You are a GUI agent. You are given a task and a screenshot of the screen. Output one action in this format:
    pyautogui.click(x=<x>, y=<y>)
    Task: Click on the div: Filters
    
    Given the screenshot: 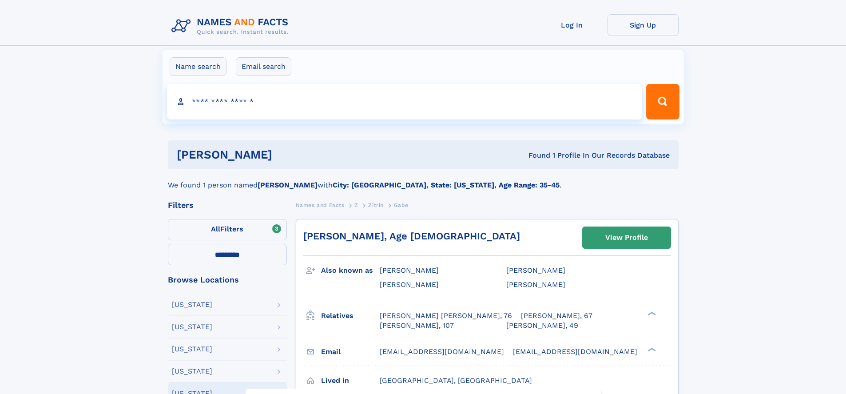 What is the action you would take?
    pyautogui.click(x=227, y=205)
    